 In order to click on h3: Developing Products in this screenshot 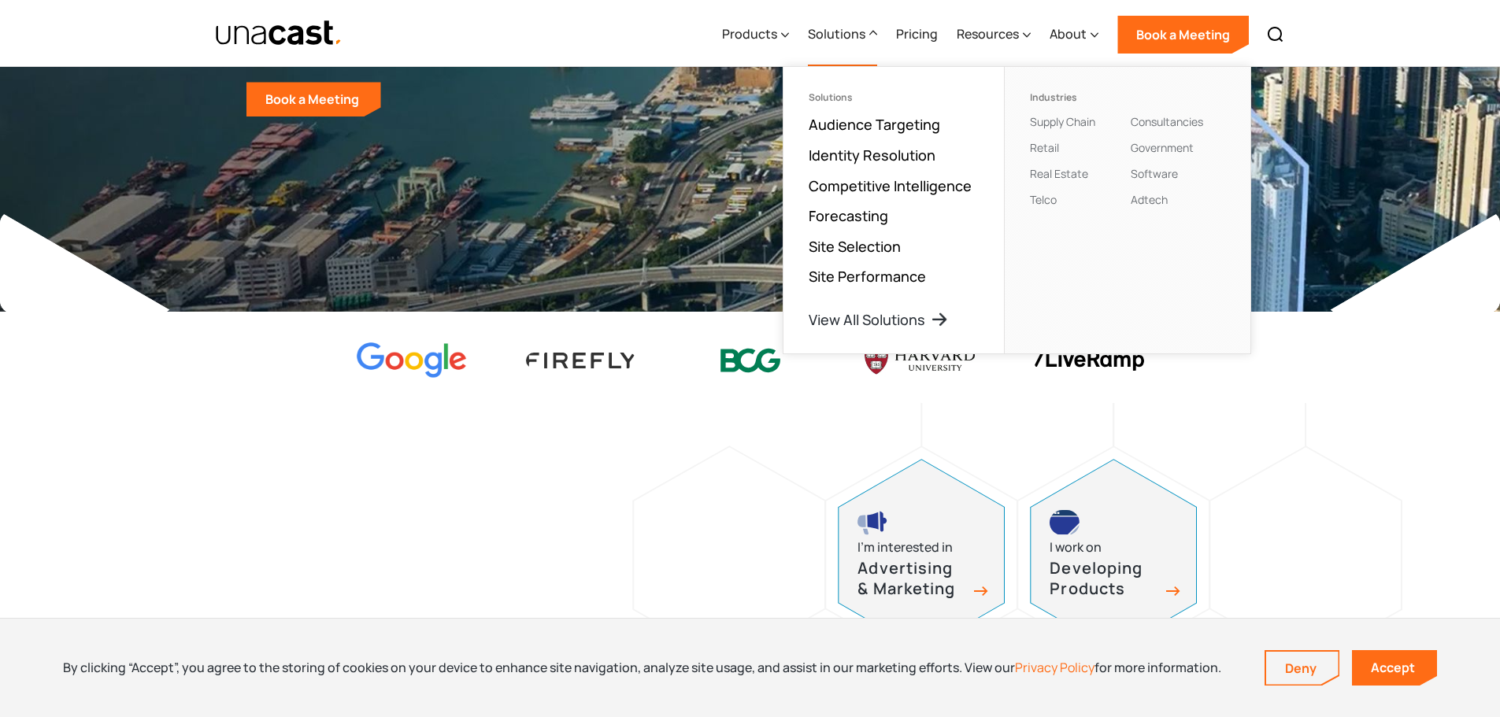, I will do `click(1105, 579)`.